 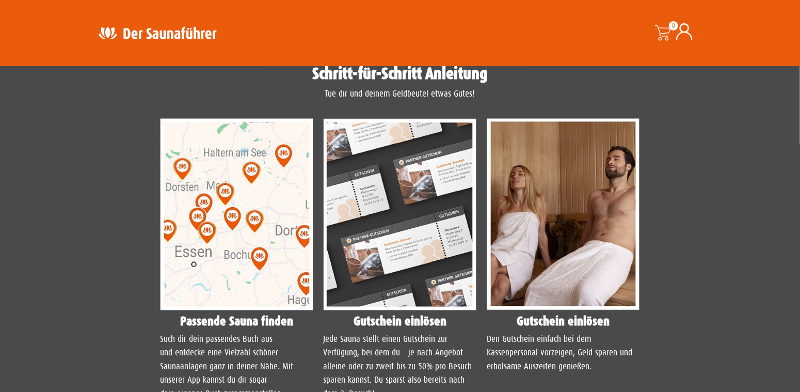 I want to click on h4: Passende Sauna finden, so click(x=236, y=322).